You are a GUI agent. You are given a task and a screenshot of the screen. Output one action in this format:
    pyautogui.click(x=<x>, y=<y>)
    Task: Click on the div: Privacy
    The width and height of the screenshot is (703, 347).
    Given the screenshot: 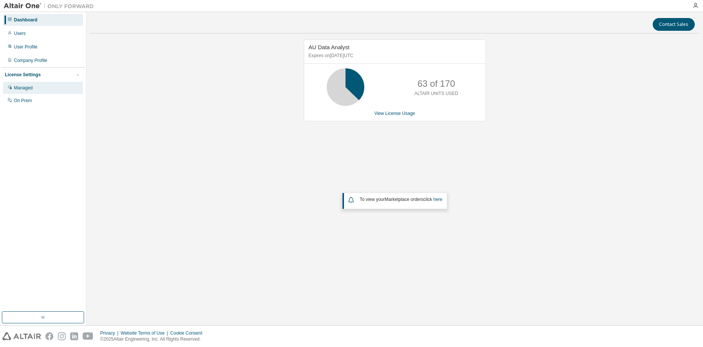 What is the action you would take?
    pyautogui.click(x=110, y=333)
    